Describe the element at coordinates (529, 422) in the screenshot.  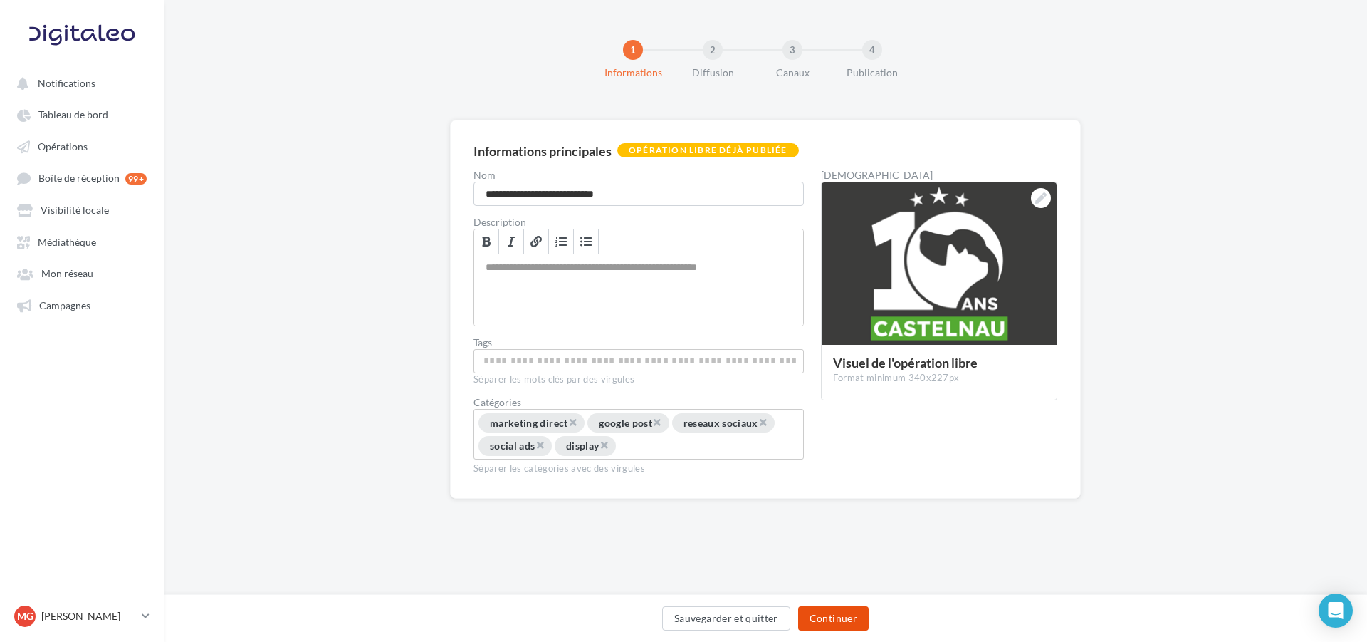
I see `span: marketing direct` at that location.